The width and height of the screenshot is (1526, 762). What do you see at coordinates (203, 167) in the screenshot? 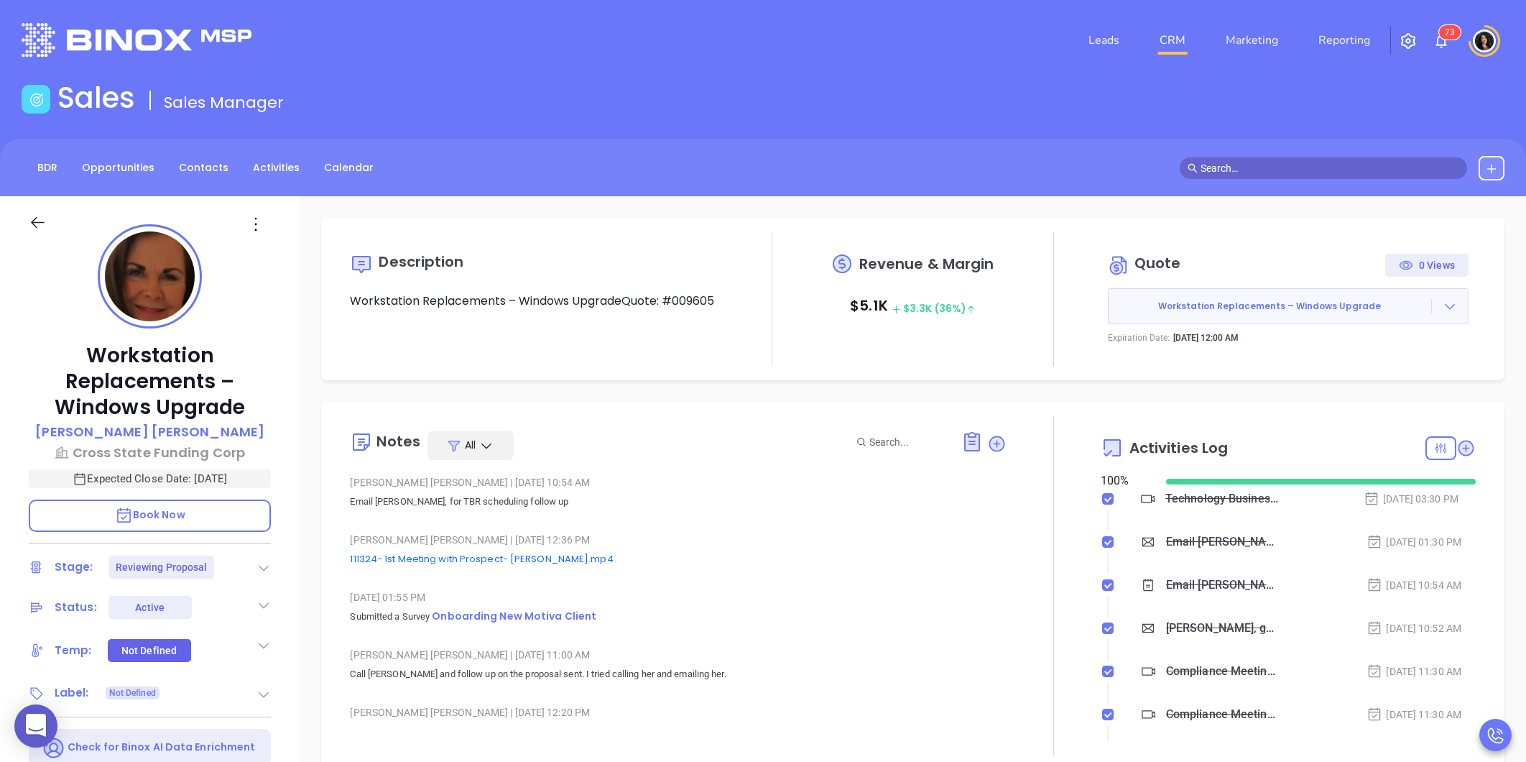
I see `a: Contacts` at bounding box center [203, 167].